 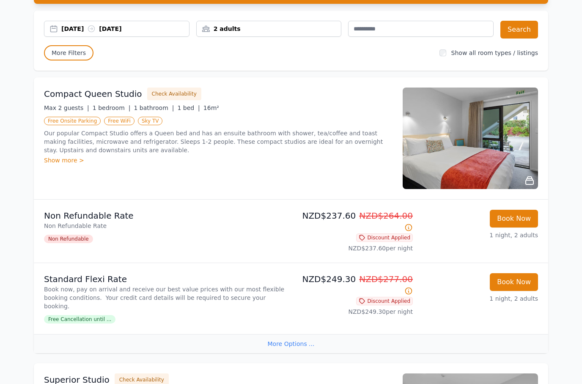 What do you see at coordinates (269, 29) in the screenshot?
I see `div: 2 adults` at bounding box center [269, 29].